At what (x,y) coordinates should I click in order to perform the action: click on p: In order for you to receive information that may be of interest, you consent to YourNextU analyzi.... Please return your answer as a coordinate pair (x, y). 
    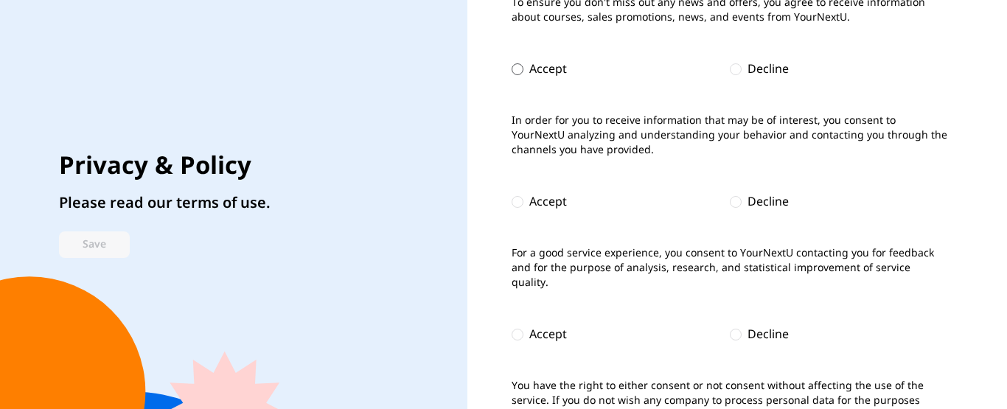
    Looking at the image, I should click on (730, 136).